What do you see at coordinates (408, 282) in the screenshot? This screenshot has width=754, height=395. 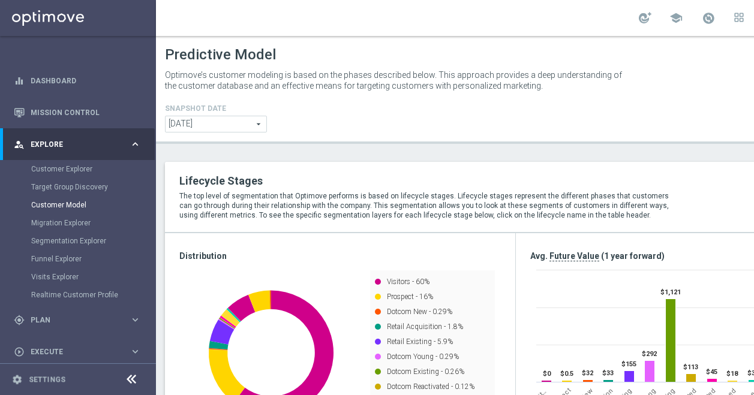 I see `text: Visitors - 60%` at bounding box center [408, 282].